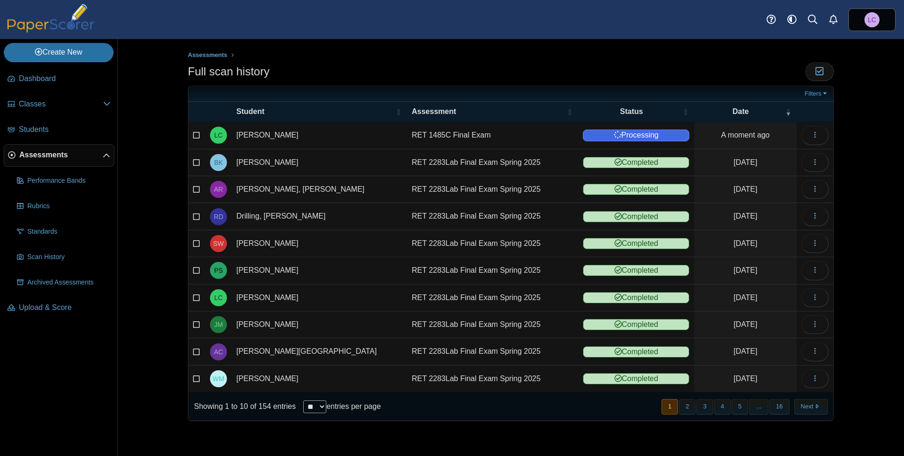 The height and width of the screenshot is (456, 904). Describe the element at coordinates (61, 104) in the screenshot. I see `span: Classes` at that location.